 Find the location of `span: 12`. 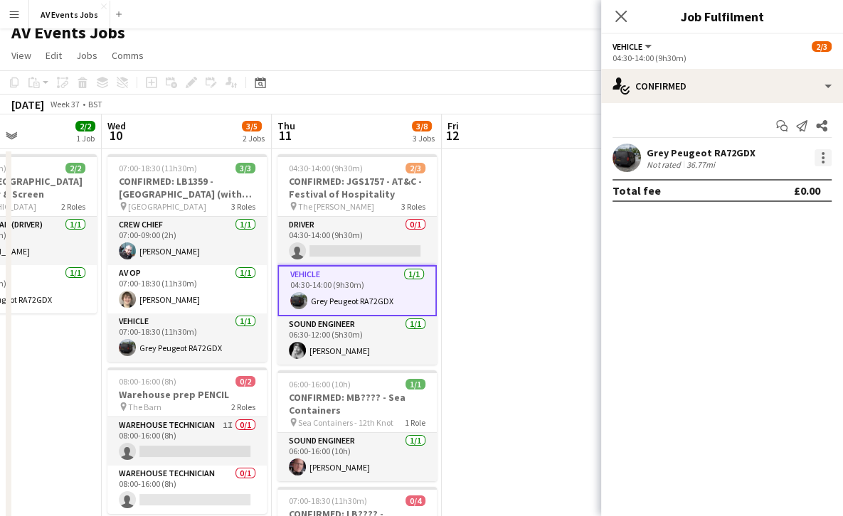

span: 12 is located at coordinates (452, 135).